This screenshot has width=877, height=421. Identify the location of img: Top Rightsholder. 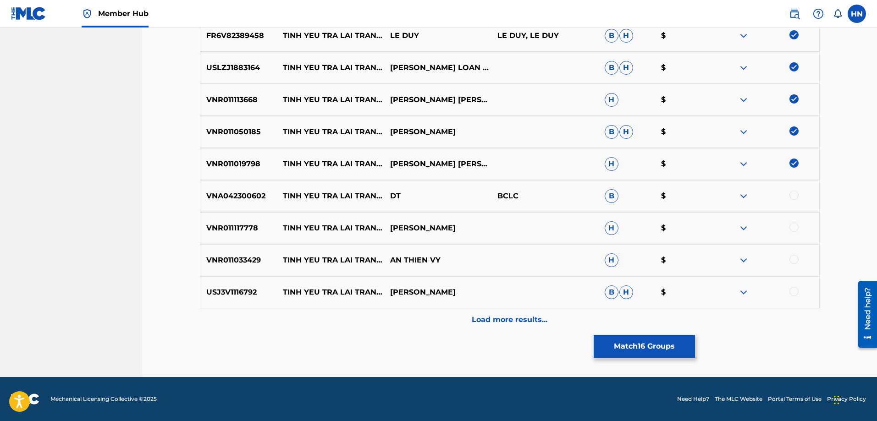
(87, 14).